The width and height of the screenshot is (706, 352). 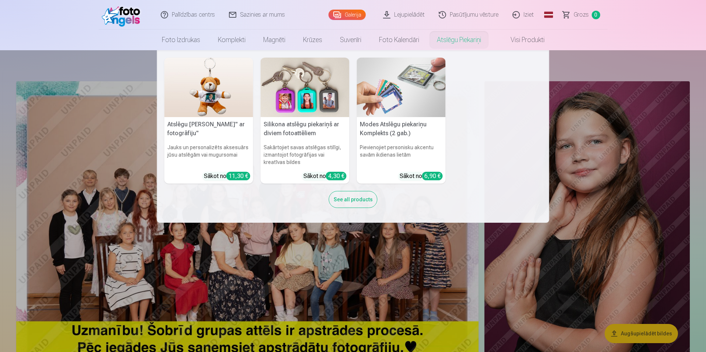 What do you see at coordinates (399, 40) in the screenshot?
I see `a: Foto kalendāri` at bounding box center [399, 40].